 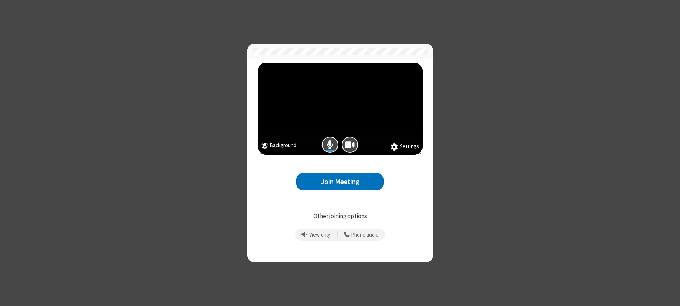 What do you see at coordinates (319, 234) in the screenshot?
I see `span: View only` at bounding box center [319, 234].